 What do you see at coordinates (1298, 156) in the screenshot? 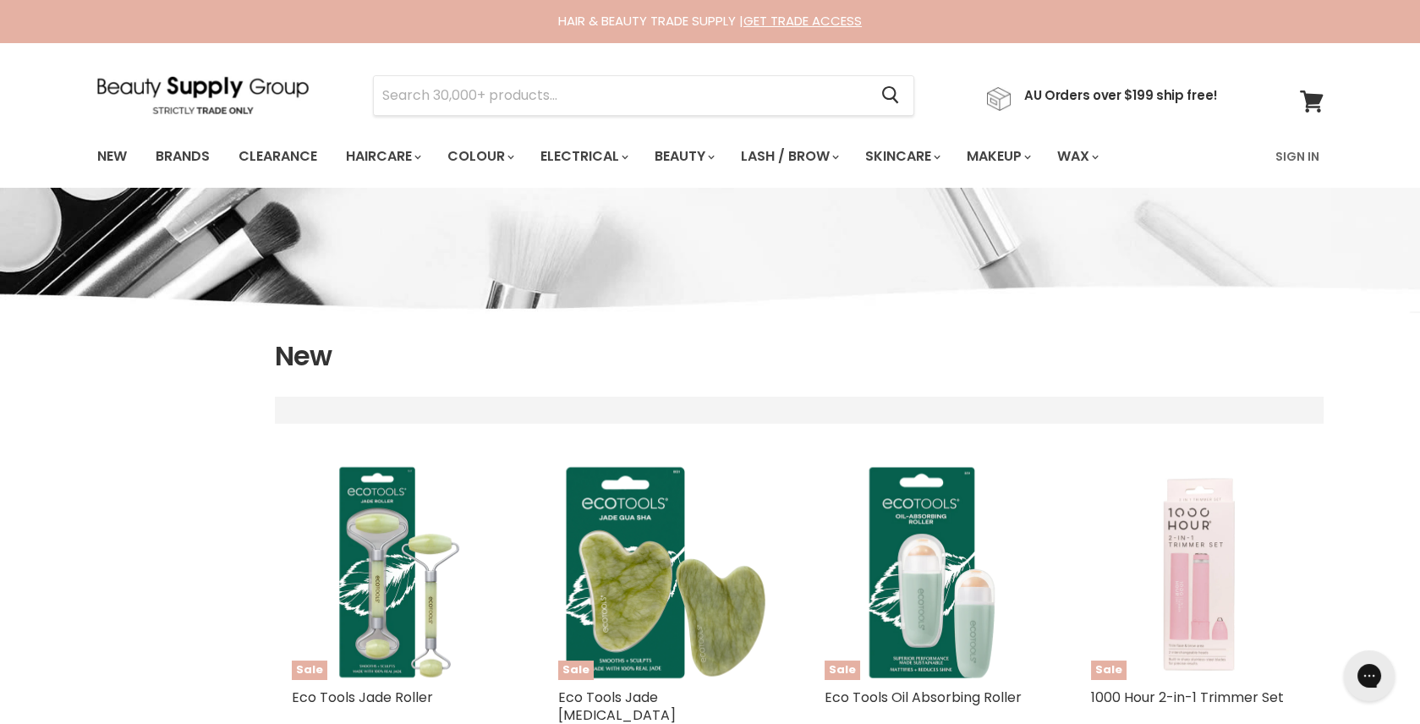
I see `a: Sign In` at bounding box center [1298, 156].